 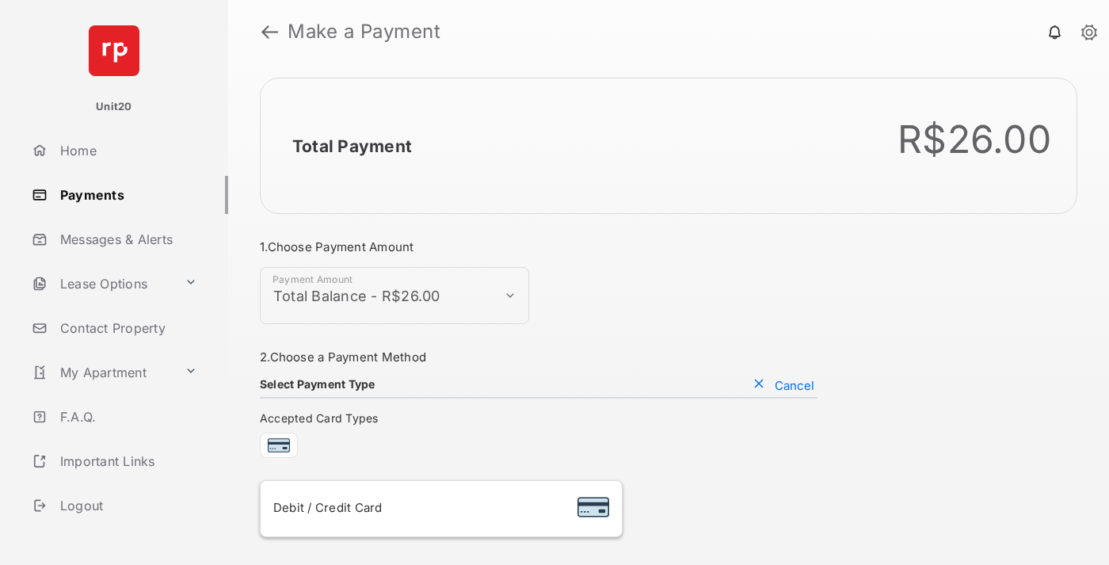 What do you see at coordinates (328, 507) in the screenshot?
I see `span: Debit / Credit Card` at bounding box center [328, 507].